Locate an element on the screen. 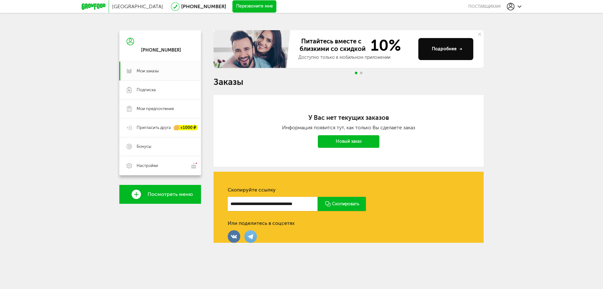 This screenshot has width=603, height=289. a: Бонусы is located at coordinates (160, 146).